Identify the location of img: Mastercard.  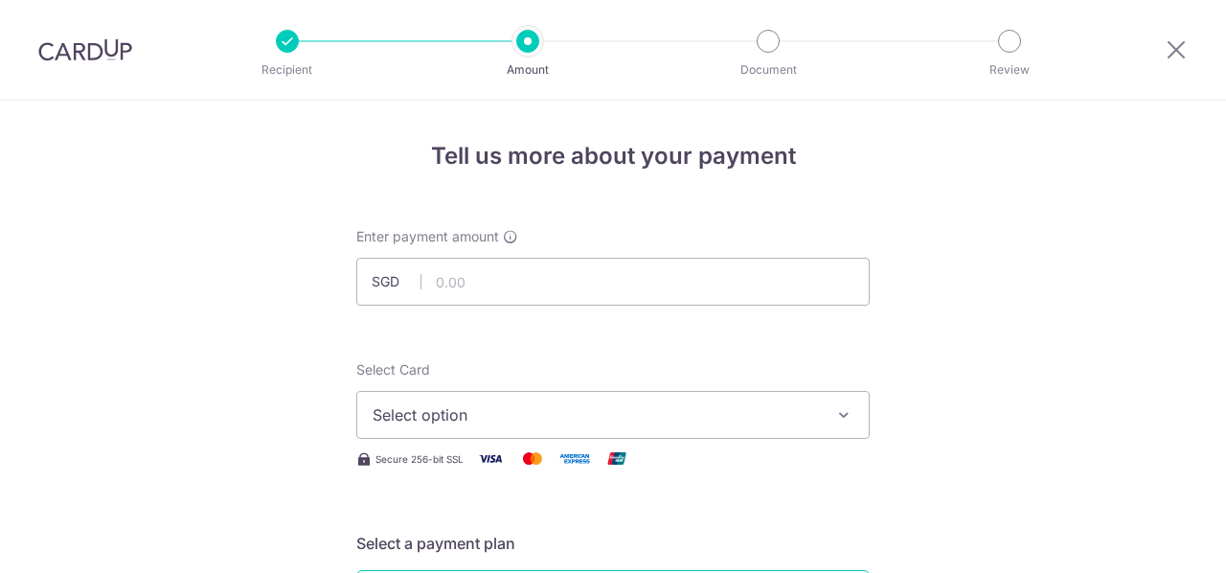
(532, 458).